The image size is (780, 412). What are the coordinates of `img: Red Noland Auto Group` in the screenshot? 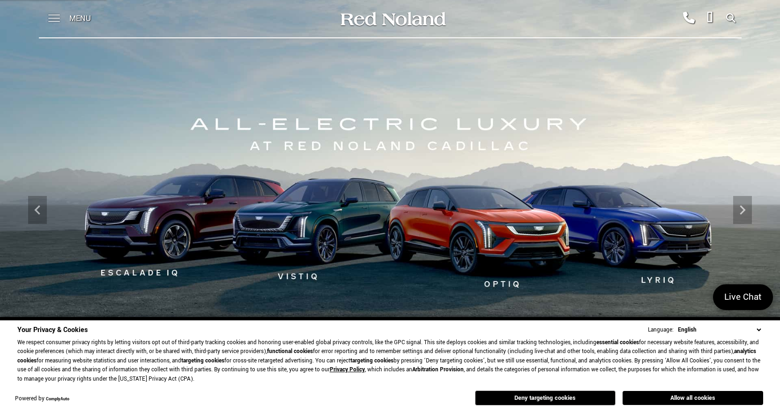 It's located at (392, 19).